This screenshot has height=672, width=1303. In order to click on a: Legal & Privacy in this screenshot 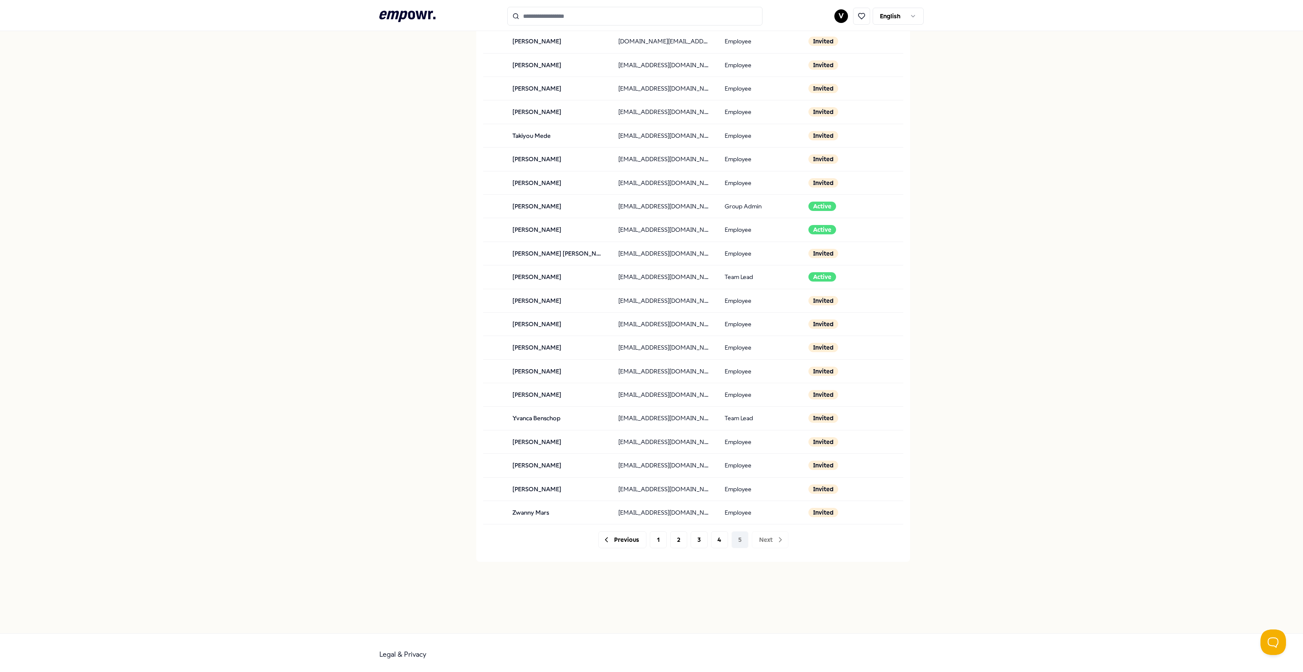, I will do `click(403, 654)`.